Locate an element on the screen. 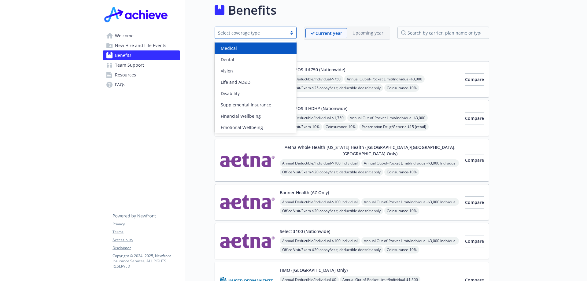 The image size is (587, 281). button: Choice POS II HDHP (Nationwide) is located at coordinates (313, 108).